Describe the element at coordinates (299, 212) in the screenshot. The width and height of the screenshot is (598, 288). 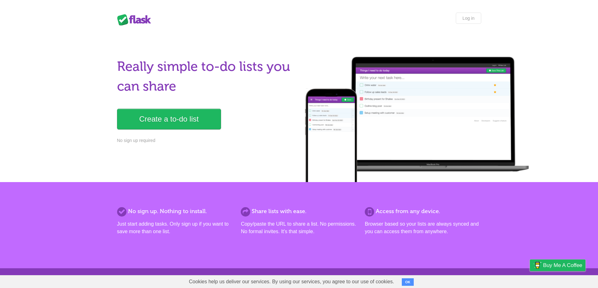
I see `h2: Share lists with ease.` at that location.